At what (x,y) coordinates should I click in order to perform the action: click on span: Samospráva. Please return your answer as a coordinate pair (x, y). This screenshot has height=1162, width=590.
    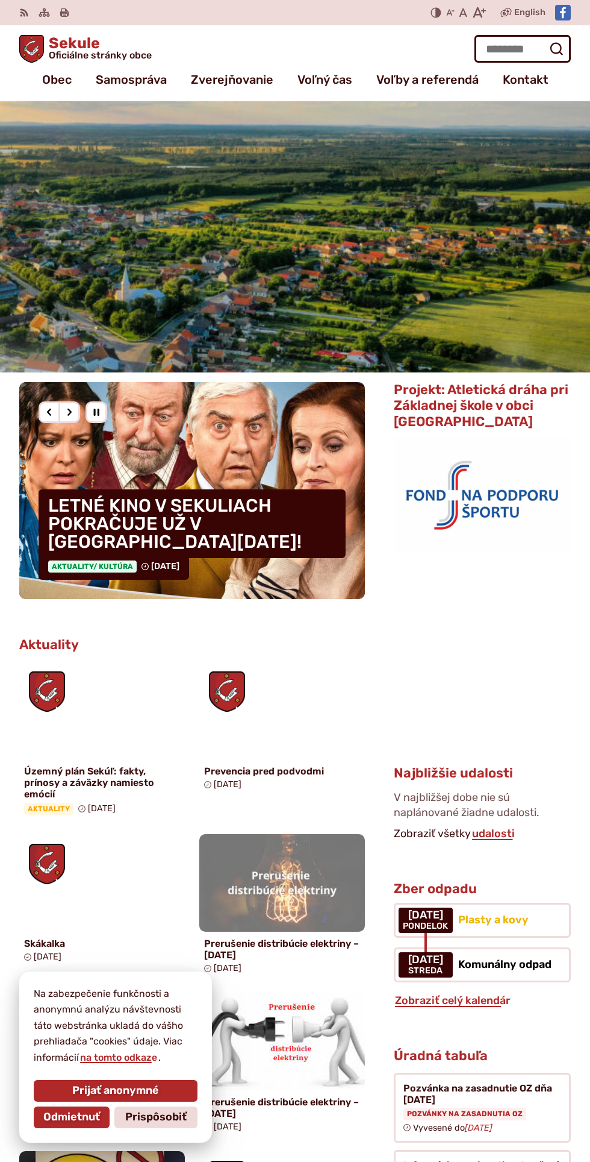
    Looking at the image, I should click on (131, 80).